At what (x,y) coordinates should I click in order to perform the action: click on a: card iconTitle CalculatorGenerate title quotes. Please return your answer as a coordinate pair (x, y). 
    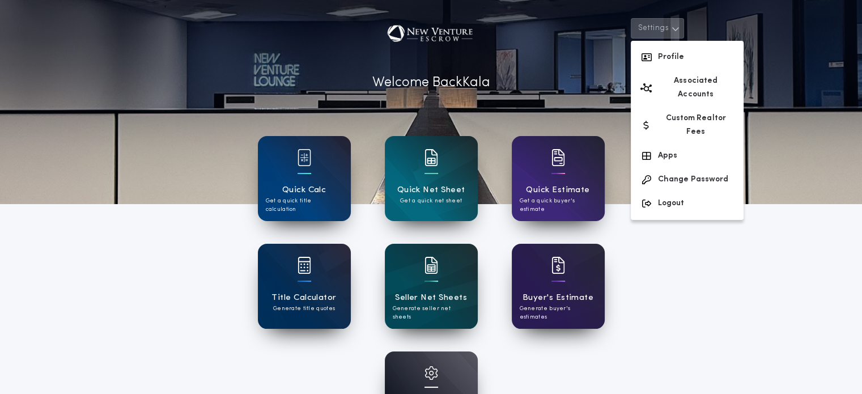
    Looking at the image, I should click on (304, 286).